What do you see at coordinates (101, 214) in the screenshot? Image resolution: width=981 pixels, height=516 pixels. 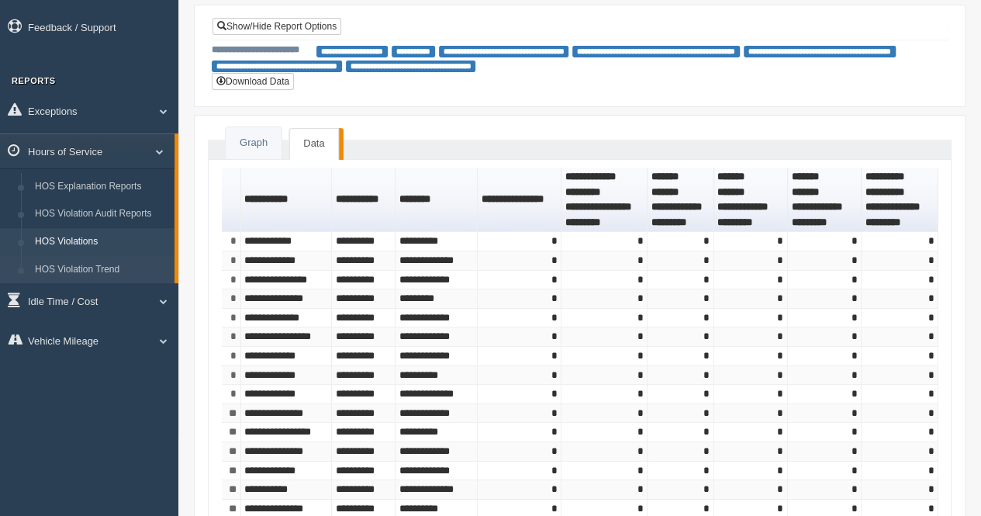 I see `a: HOS Violation Audit Reports` at bounding box center [101, 214].